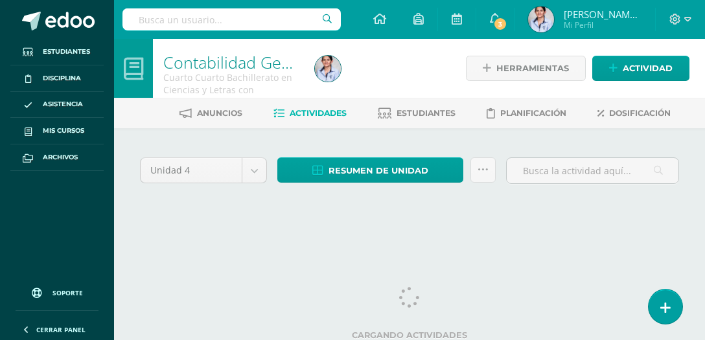 This screenshot has height=340, width=705. Describe the element at coordinates (204, 171) in the screenshot. I see `a: Unidad 4` at that location.